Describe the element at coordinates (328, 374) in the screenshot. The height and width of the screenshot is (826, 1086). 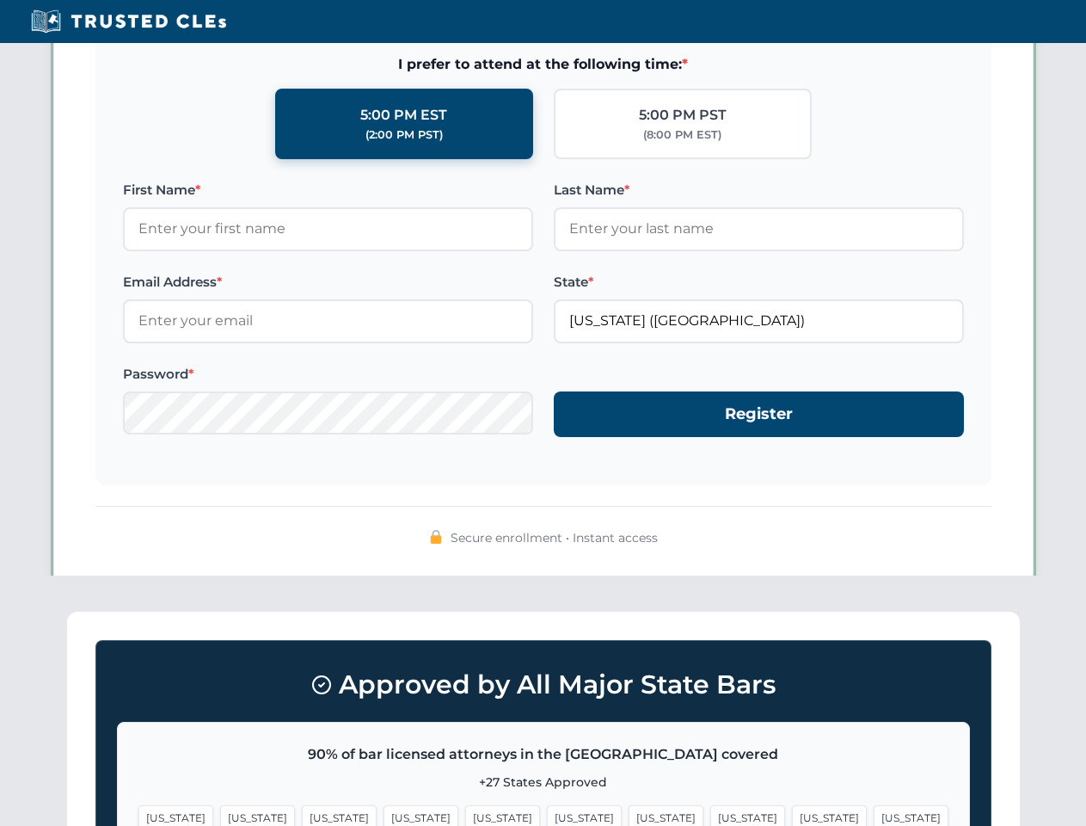
I see `label: Password` at that location.